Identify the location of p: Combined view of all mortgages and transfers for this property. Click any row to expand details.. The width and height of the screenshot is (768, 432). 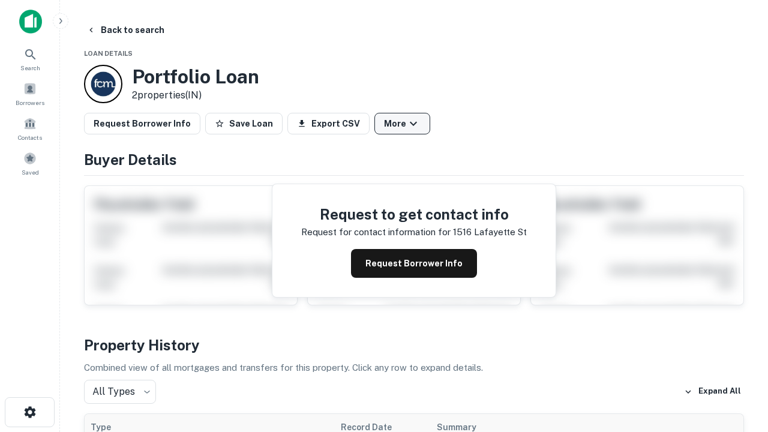
(414, 368).